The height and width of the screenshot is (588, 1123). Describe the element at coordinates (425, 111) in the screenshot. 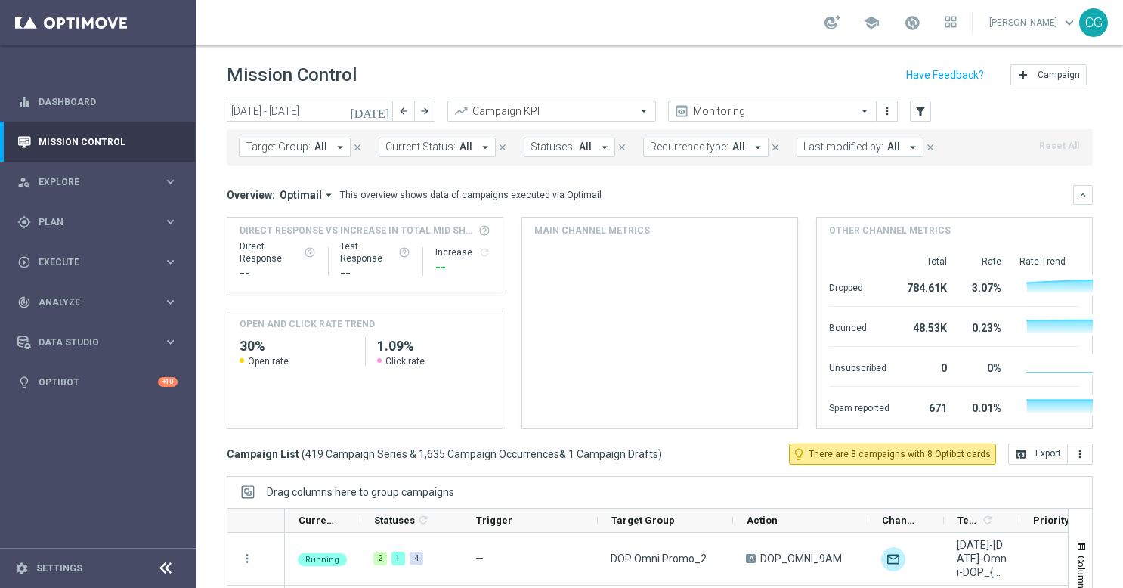

I see `button: arrow_forward` at that location.